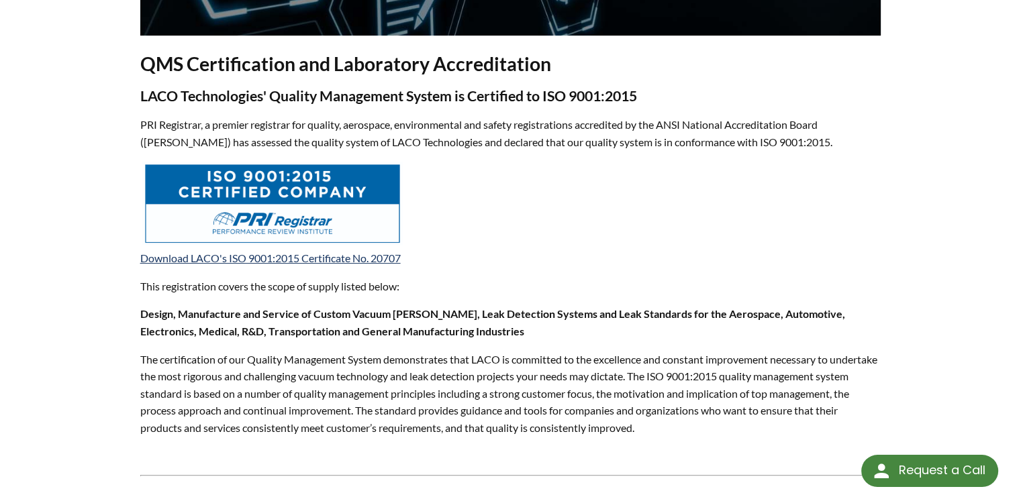 The height and width of the screenshot is (495, 1021). Describe the element at coordinates (511, 64) in the screenshot. I see `h2: QMS Certification and Laboratory Accreditation` at that location.